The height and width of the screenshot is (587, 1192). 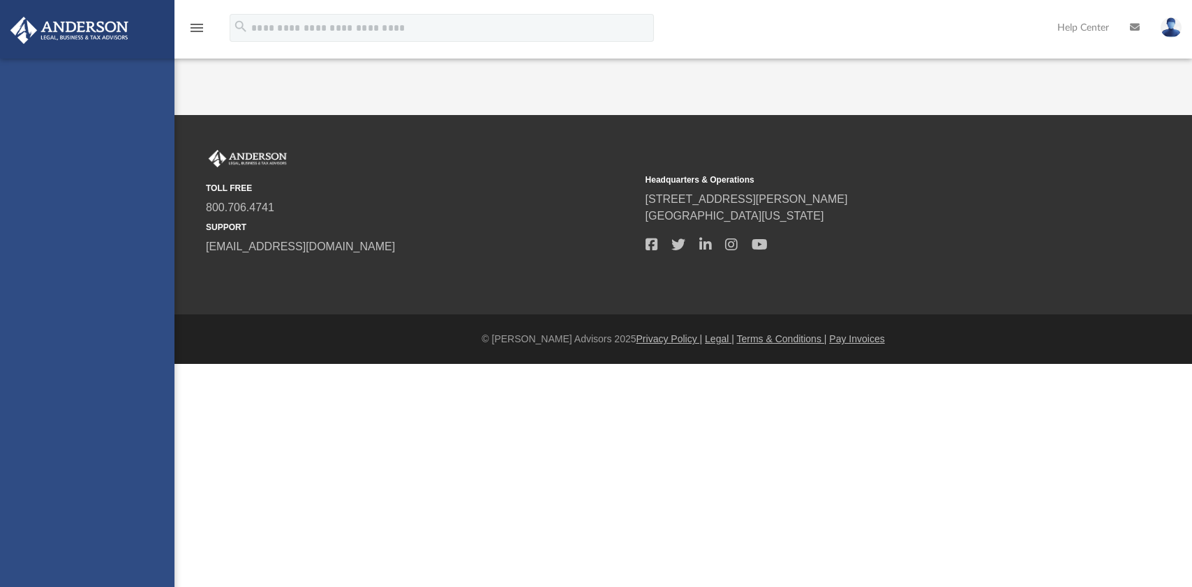 I want to click on a: Legal |, so click(x=719, y=339).